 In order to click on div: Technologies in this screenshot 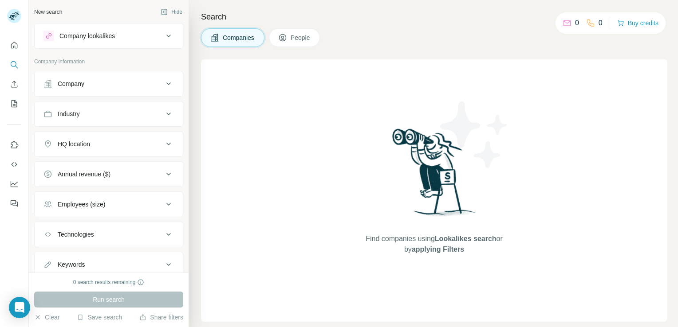, I will do `click(76, 235)`.